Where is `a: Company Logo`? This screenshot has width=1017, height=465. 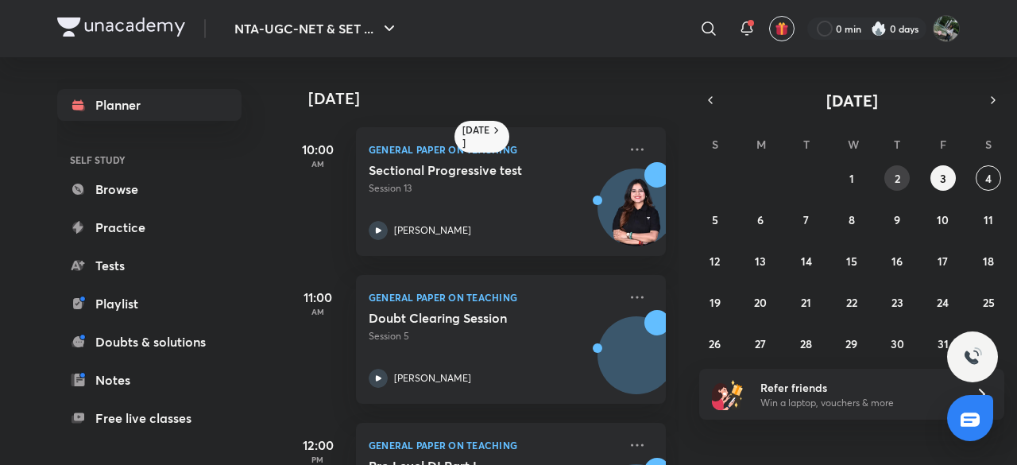
a: Company Logo is located at coordinates (121, 29).